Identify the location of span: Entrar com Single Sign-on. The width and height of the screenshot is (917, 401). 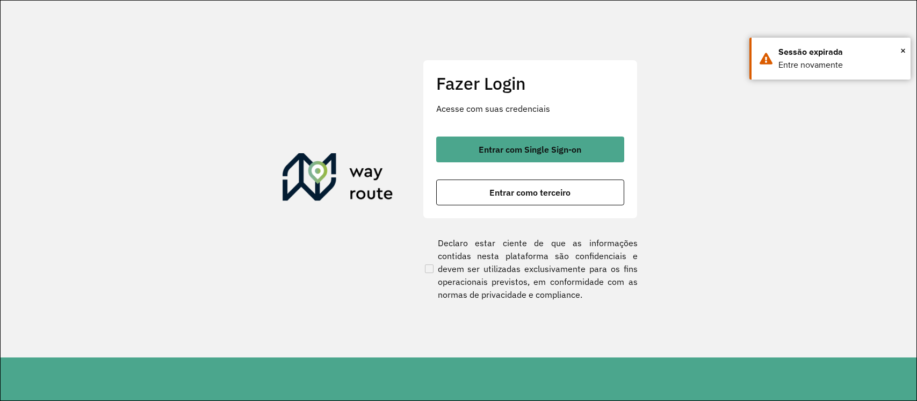
(530, 149).